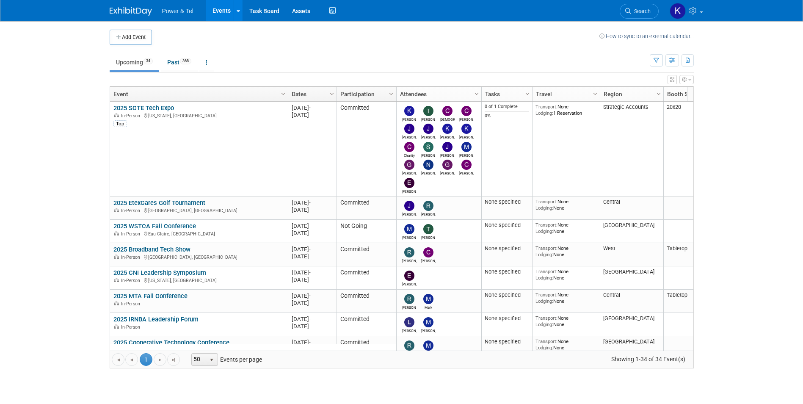  What do you see at coordinates (467, 147) in the screenshot?
I see `img: Mike Kruszewski` at bounding box center [467, 147].